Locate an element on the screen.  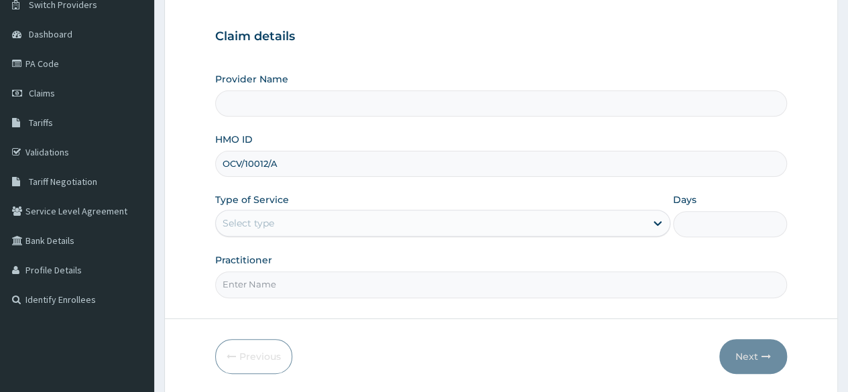
label: Type of Service is located at coordinates (252, 200).